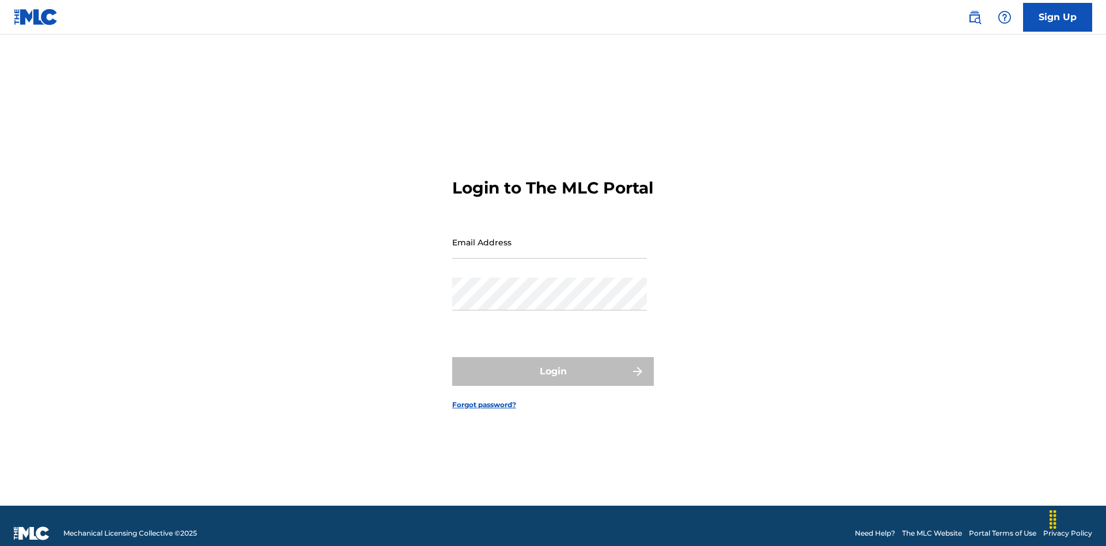 The width and height of the screenshot is (1106, 546). What do you see at coordinates (1053, 520) in the screenshot?
I see `div: Drag` at bounding box center [1053, 520].